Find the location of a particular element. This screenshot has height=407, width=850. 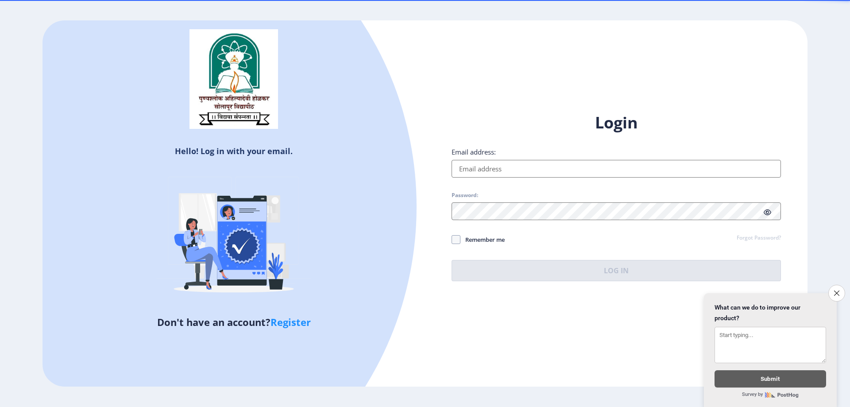

label: Password: is located at coordinates (465, 195).